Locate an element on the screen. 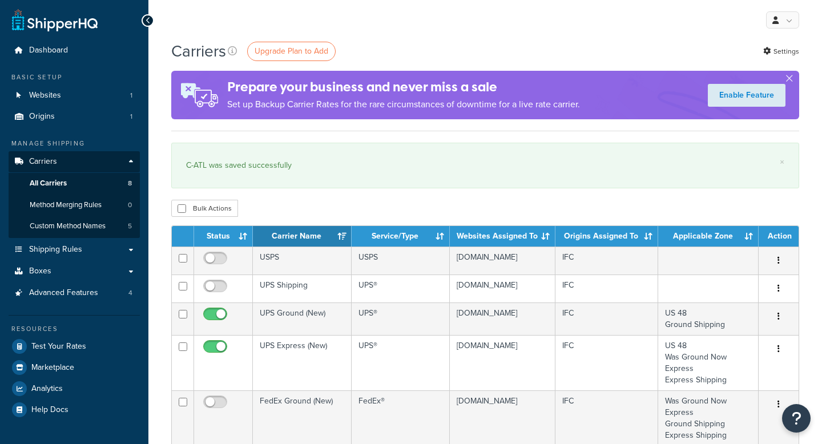 The height and width of the screenshot is (444, 822). td: US 48 Was Ground Now Express Express Shipping is located at coordinates (708, 362).